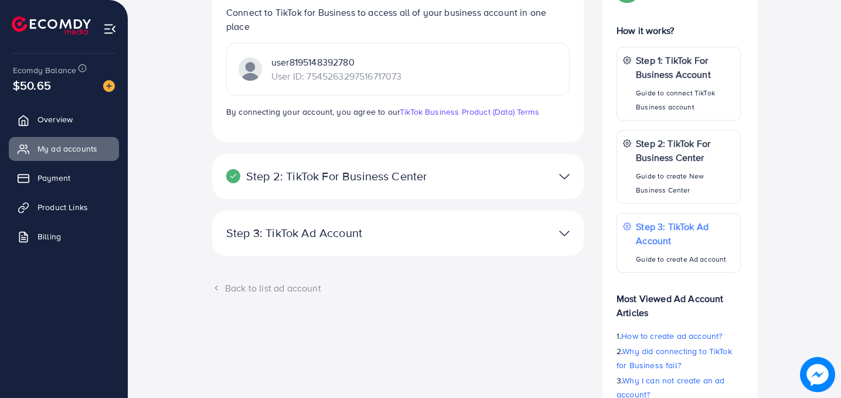 This screenshot has width=841, height=398. What do you see at coordinates (678, 30) in the screenshot?
I see `p: How it works?` at bounding box center [678, 30].